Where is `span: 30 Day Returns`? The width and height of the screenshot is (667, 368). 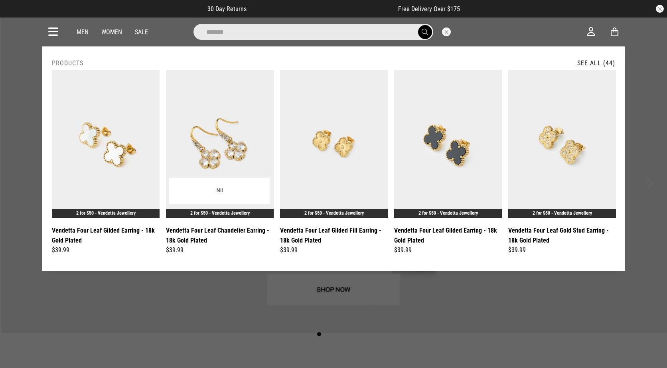 span: 30 Day Returns is located at coordinates (227, 9).